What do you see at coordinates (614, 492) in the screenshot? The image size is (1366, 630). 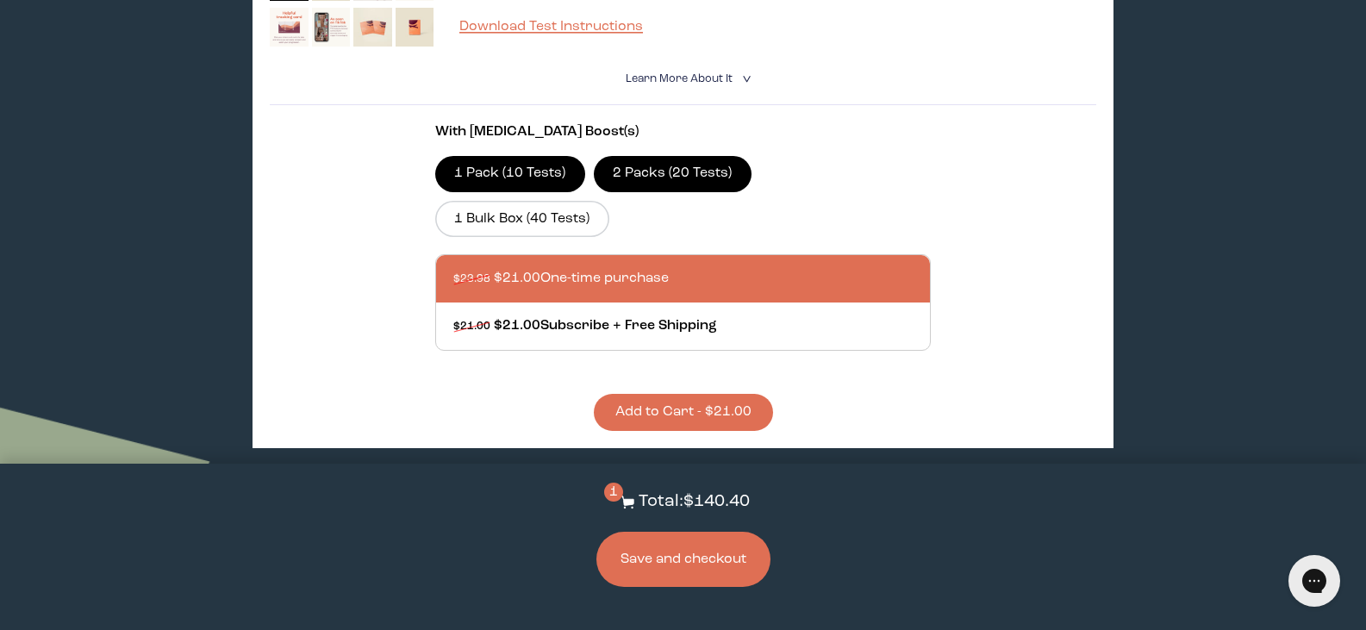 I see `span: 1` at bounding box center [614, 492].